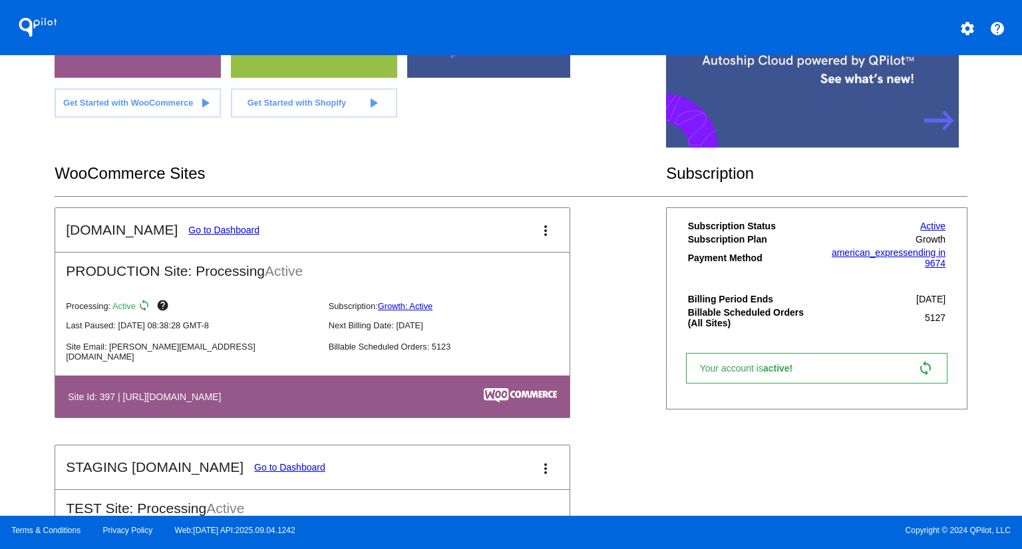  What do you see at coordinates (752, 299) in the screenshot?
I see `th: Billing Period Ends` at bounding box center [752, 299].